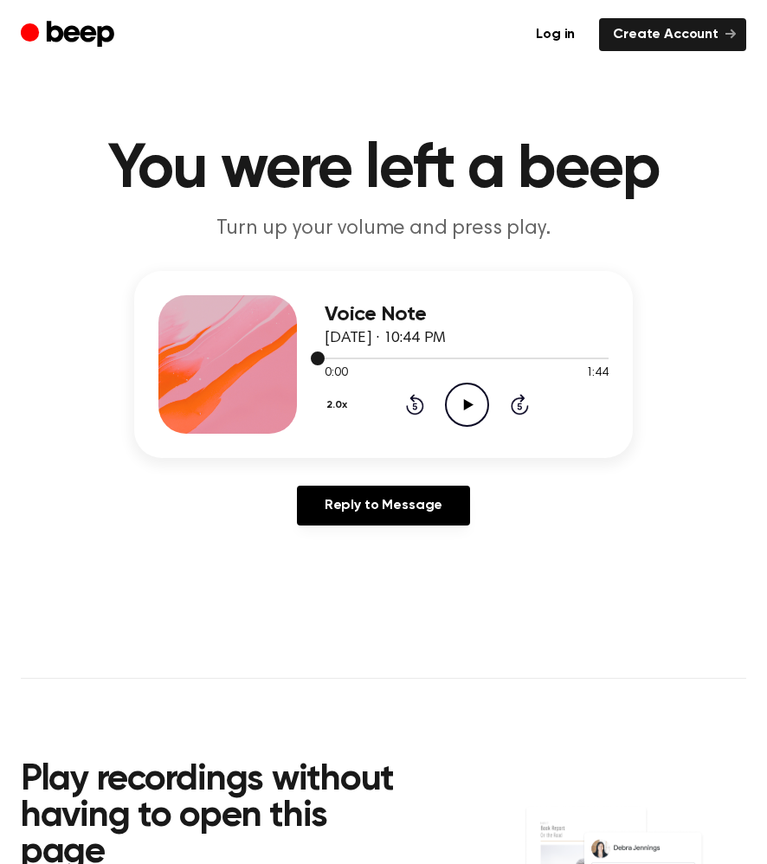  I want to click on p: Turn up your volume and press play., so click(383, 228).